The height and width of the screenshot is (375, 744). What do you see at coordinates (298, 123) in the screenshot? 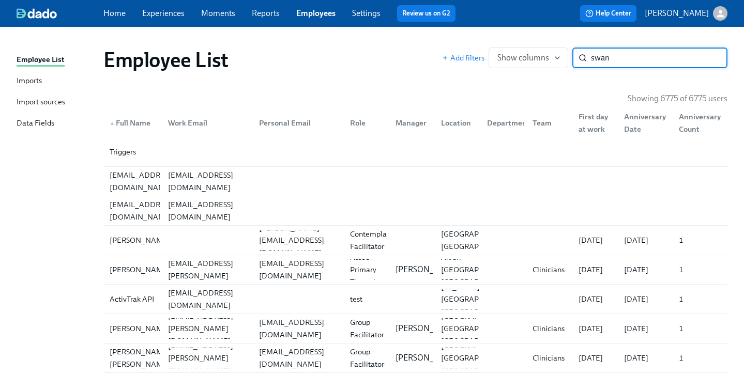
I see `div: Personal Email` at bounding box center [298, 123].